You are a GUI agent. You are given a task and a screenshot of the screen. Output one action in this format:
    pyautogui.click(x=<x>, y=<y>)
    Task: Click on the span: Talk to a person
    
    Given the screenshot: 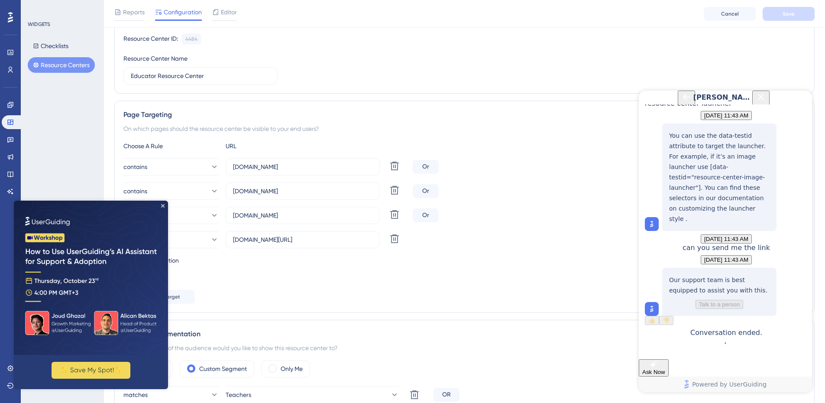 What is the action you would take?
    pyautogui.click(x=81, y=213)
    